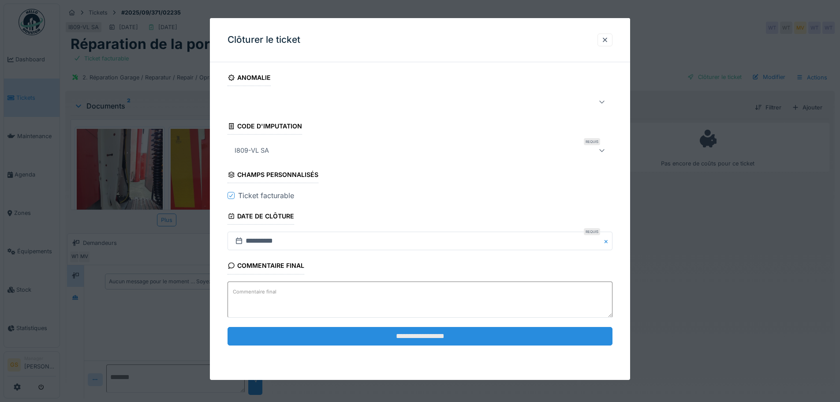  What do you see at coordinates (249, 79) in the screenshot?
I see `div: Anomalie` at bounding box center [249, 79].